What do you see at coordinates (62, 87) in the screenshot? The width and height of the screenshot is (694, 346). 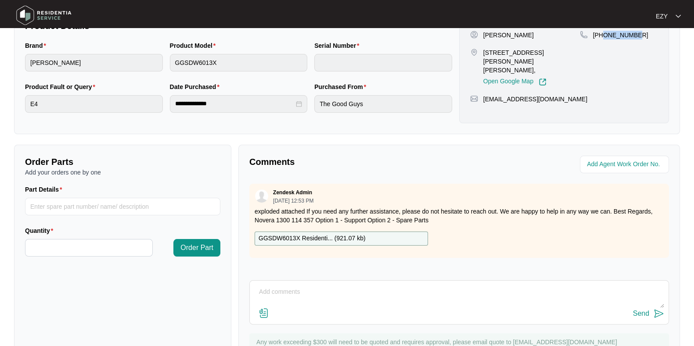 I see `label: Product Fault or Query` at bounding box center [62, 87].